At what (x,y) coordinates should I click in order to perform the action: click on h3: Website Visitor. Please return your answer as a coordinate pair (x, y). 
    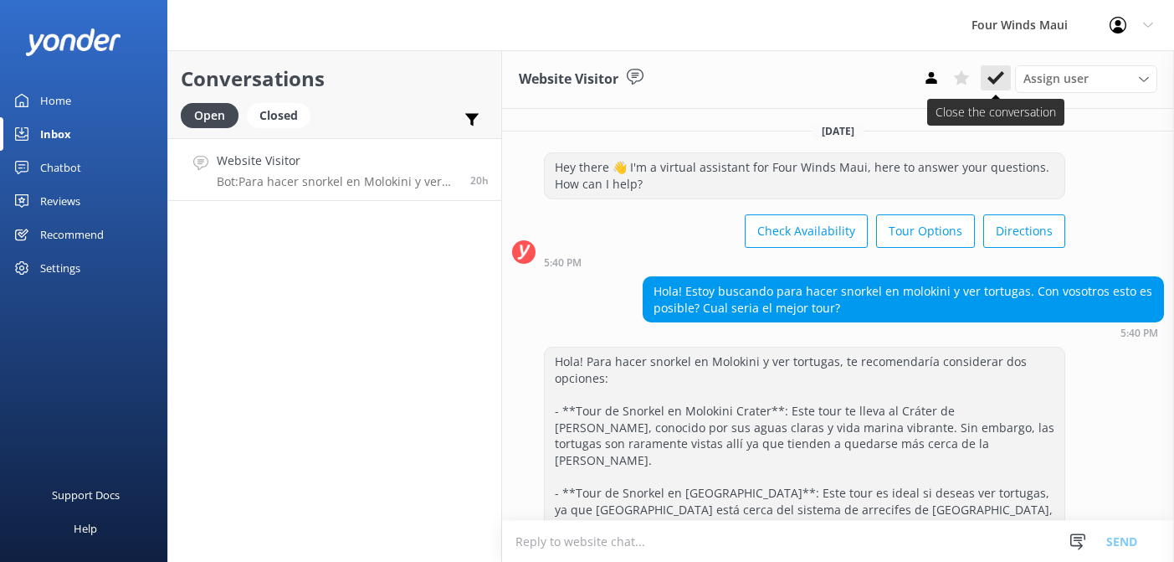
    Looking at the image, I should click on (568, 80).